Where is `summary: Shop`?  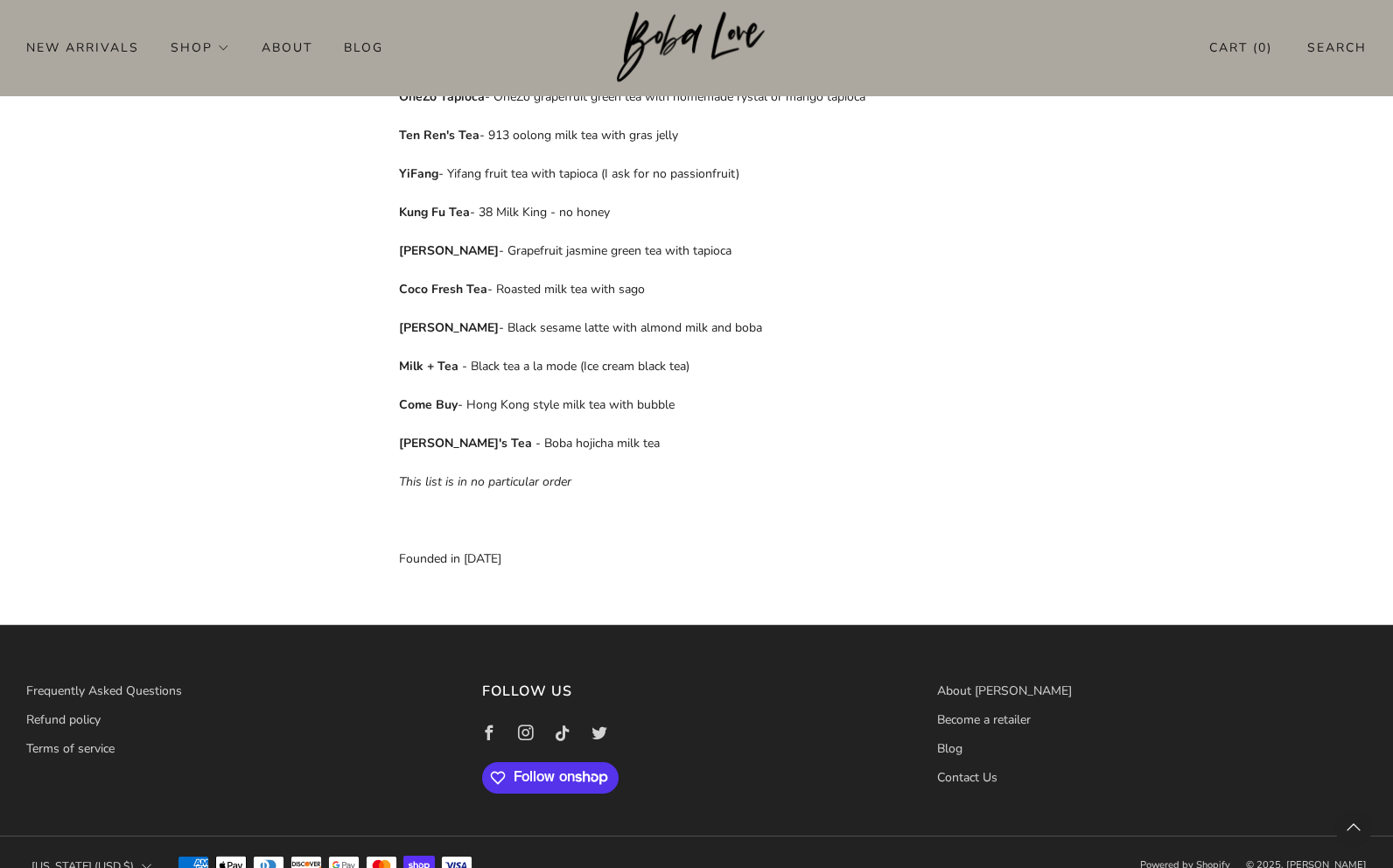 summary: Shop is located at coordinates (200, 48).